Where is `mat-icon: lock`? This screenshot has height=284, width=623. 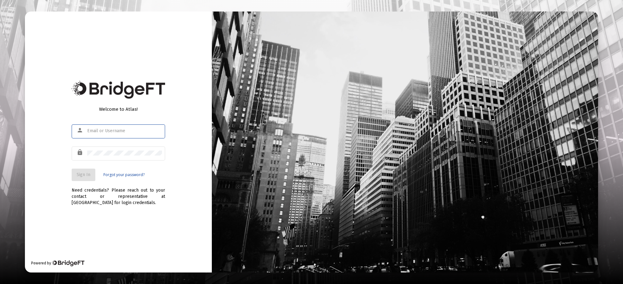 mat-icon: lock is located at coordinates (80, 153).